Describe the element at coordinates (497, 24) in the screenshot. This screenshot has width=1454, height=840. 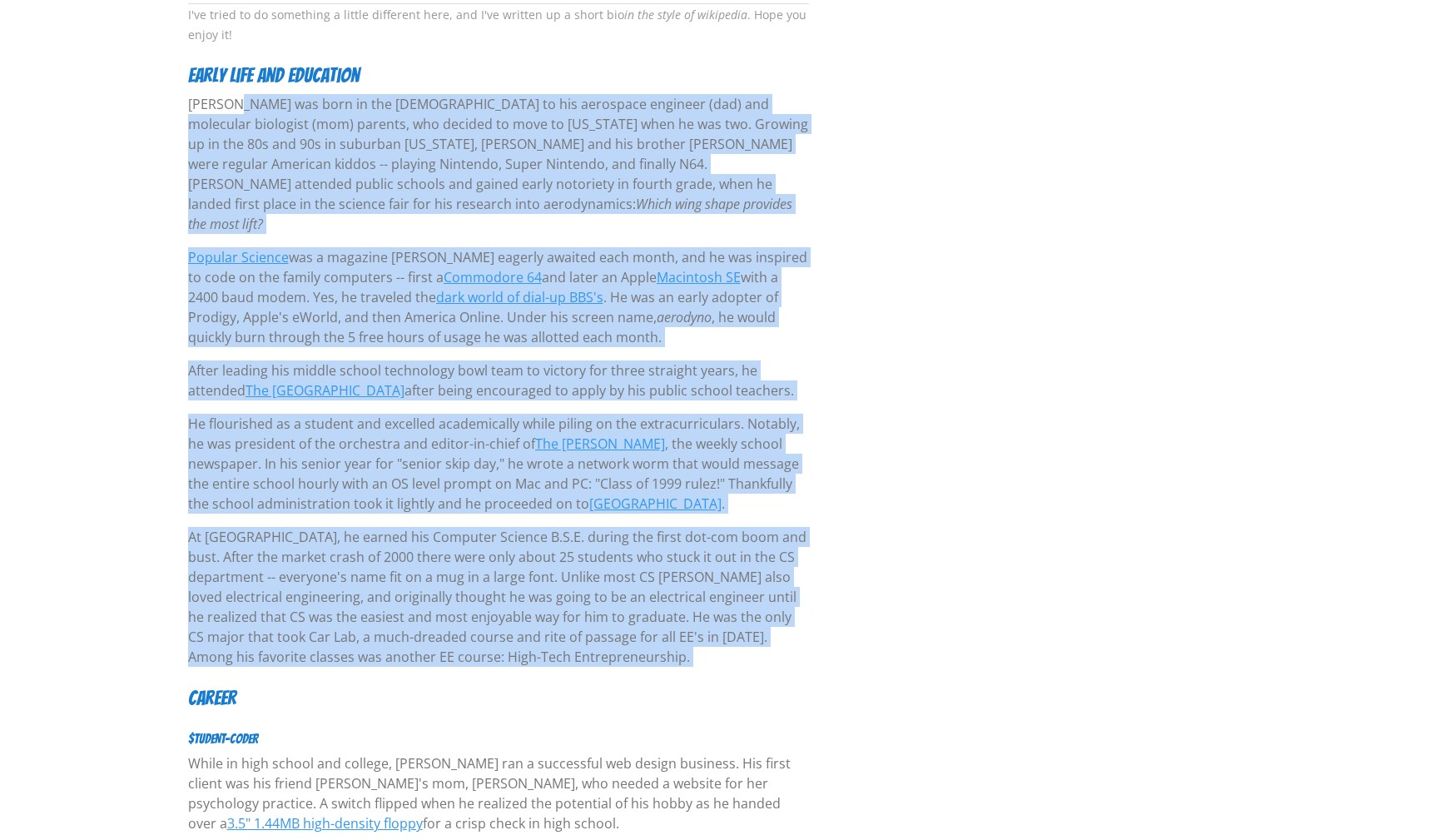
I see `small: I've tried to do something a little different here, and I've written up a short bio . Hope you en...` at that location.